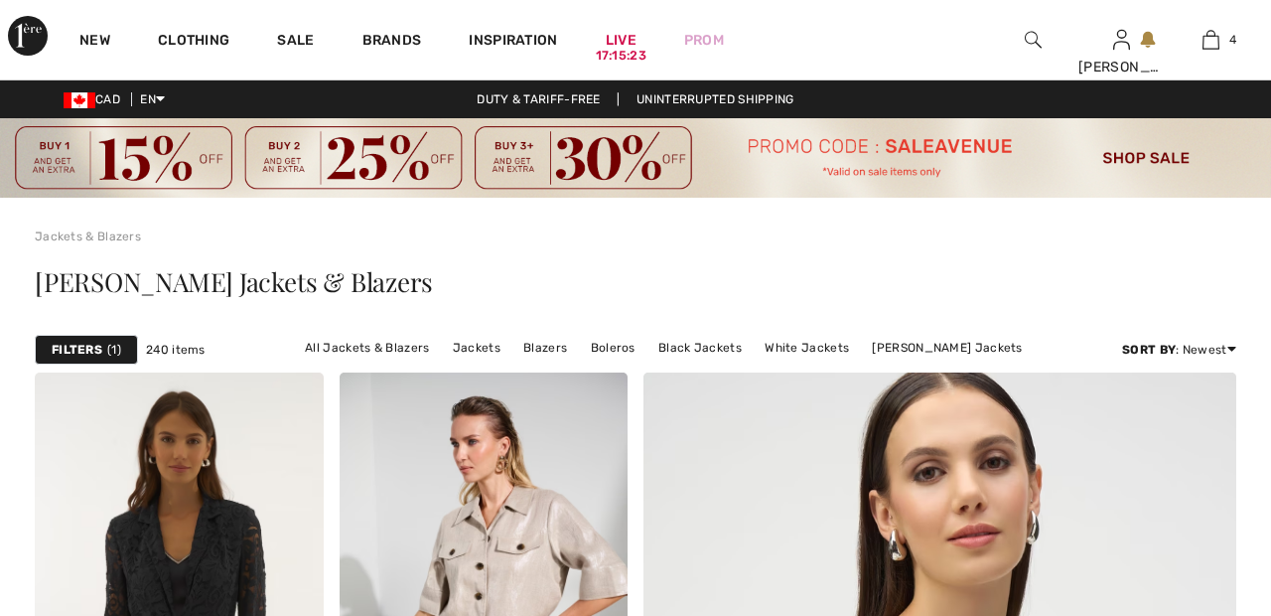 Image resolution: width=1271 pixels, height=616 pixels. Describe the element at coordinates (28, 36) in the screenshot. I see `img: 1ère Avenue` at that location.